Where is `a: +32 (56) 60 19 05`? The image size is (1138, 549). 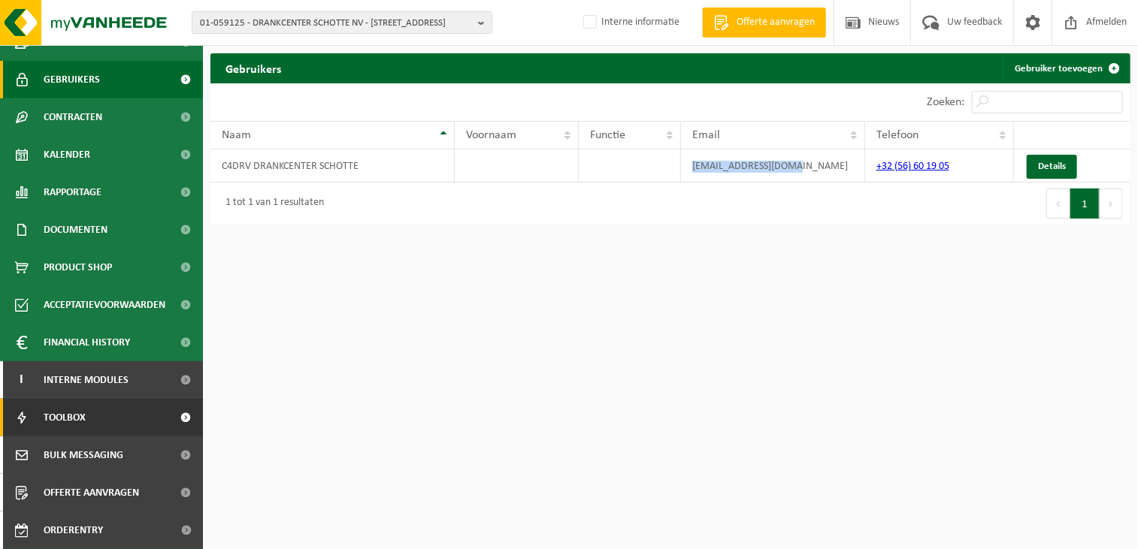 a: +32 (56) 60 19 05 is located at coordinates (913, 166).